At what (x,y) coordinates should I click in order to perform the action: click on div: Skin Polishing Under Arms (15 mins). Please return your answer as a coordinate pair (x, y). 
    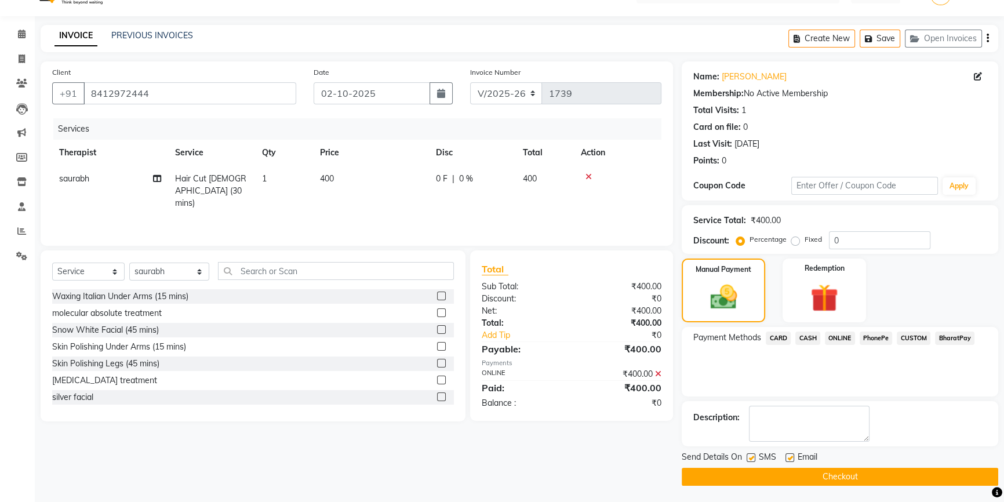
    Looking at the image, I should click on (119, 347).